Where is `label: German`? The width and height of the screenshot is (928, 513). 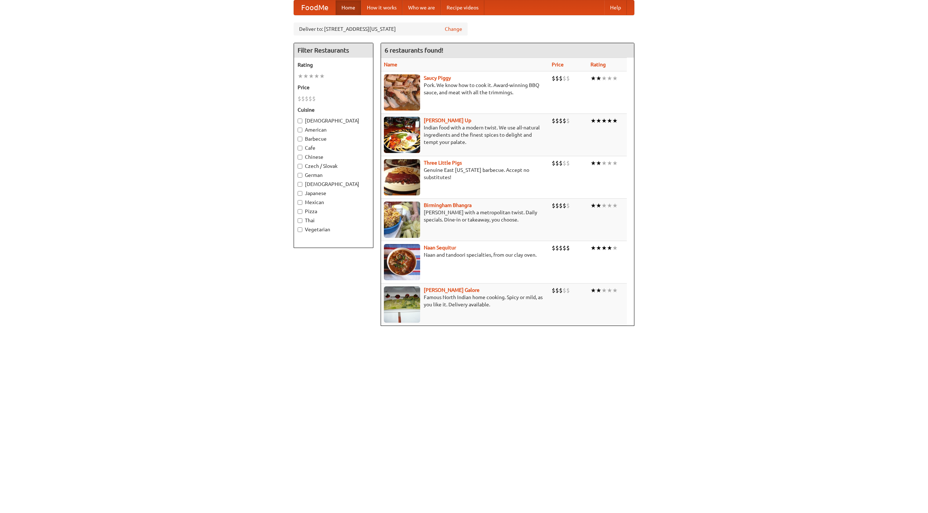
label: German is located at coordinates (333, 175).